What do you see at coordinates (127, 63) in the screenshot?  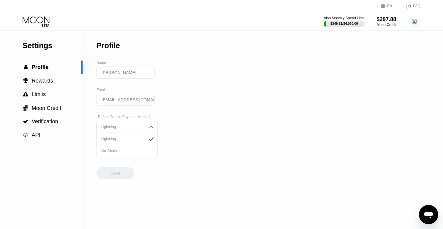 I see `div: Name` at bounding box center [127, 63].